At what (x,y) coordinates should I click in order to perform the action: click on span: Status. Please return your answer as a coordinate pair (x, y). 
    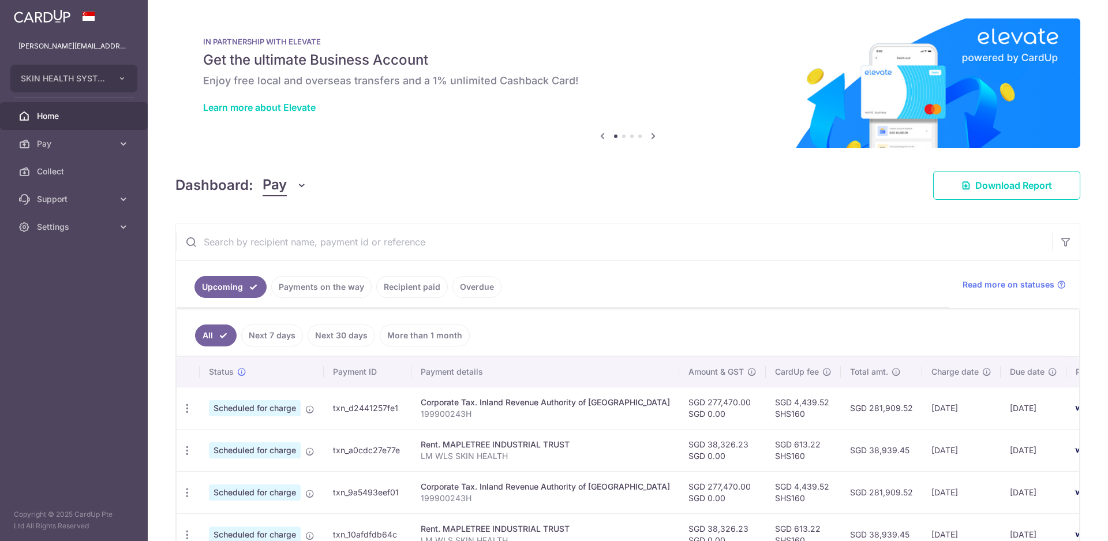
    Looking at the image, I should click on (221, 372).